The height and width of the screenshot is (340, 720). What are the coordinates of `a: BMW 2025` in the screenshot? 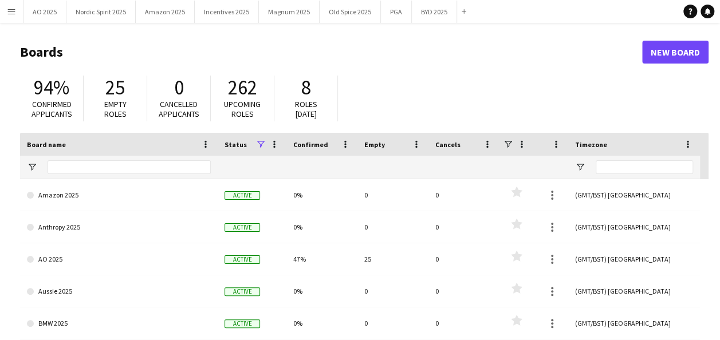 It's located at (119, 323).